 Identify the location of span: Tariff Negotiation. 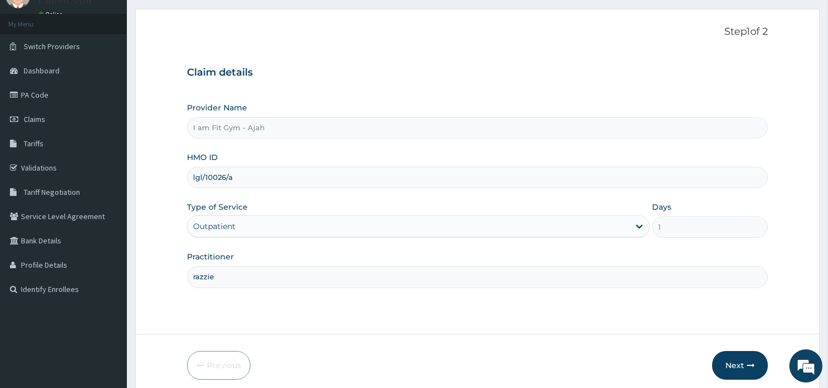
(52, 192).